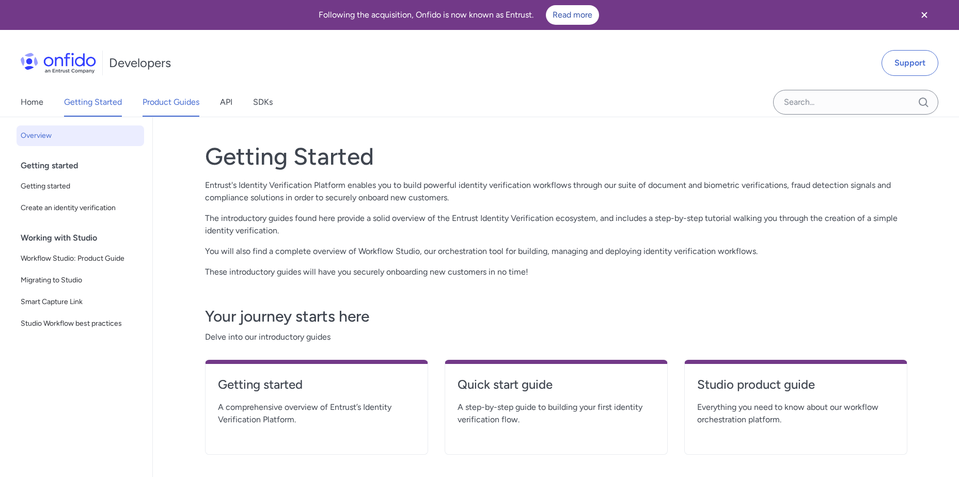 The height and width of the screenshot is (477, 959). What do you see at coordinates (556, 252) in the screenshot?
I see `p: You will also find a complete overview of Workflow Studio, our orchestration tool for building, m...` at bounding box center [556, 252].